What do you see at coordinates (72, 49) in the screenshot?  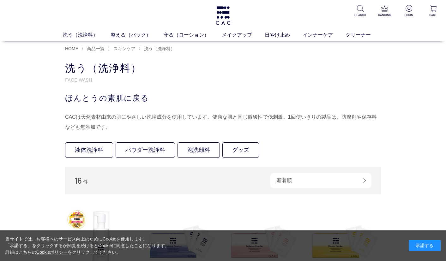 I see `span: HOME` at bounding box center [72, 49].